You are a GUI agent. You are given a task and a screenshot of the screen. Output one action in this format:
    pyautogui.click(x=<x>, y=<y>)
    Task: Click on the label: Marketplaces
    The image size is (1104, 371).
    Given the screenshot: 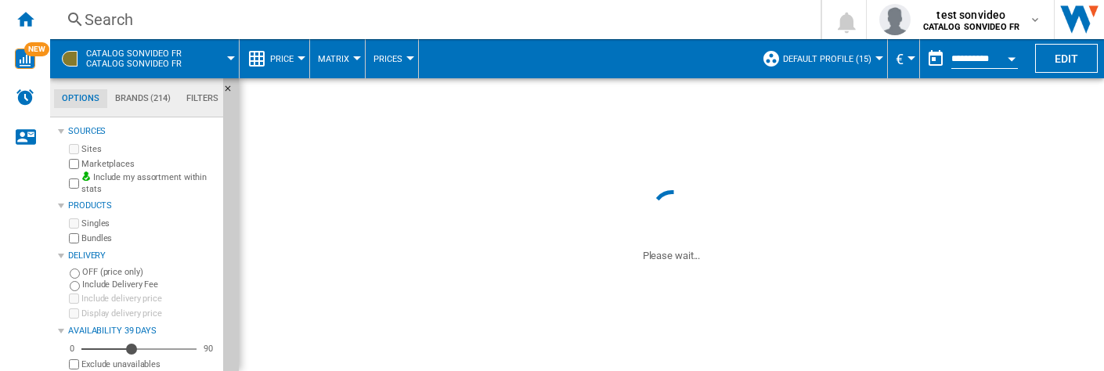 What is the action you would take?
    pyautogui.click(x=149, y=164)
    